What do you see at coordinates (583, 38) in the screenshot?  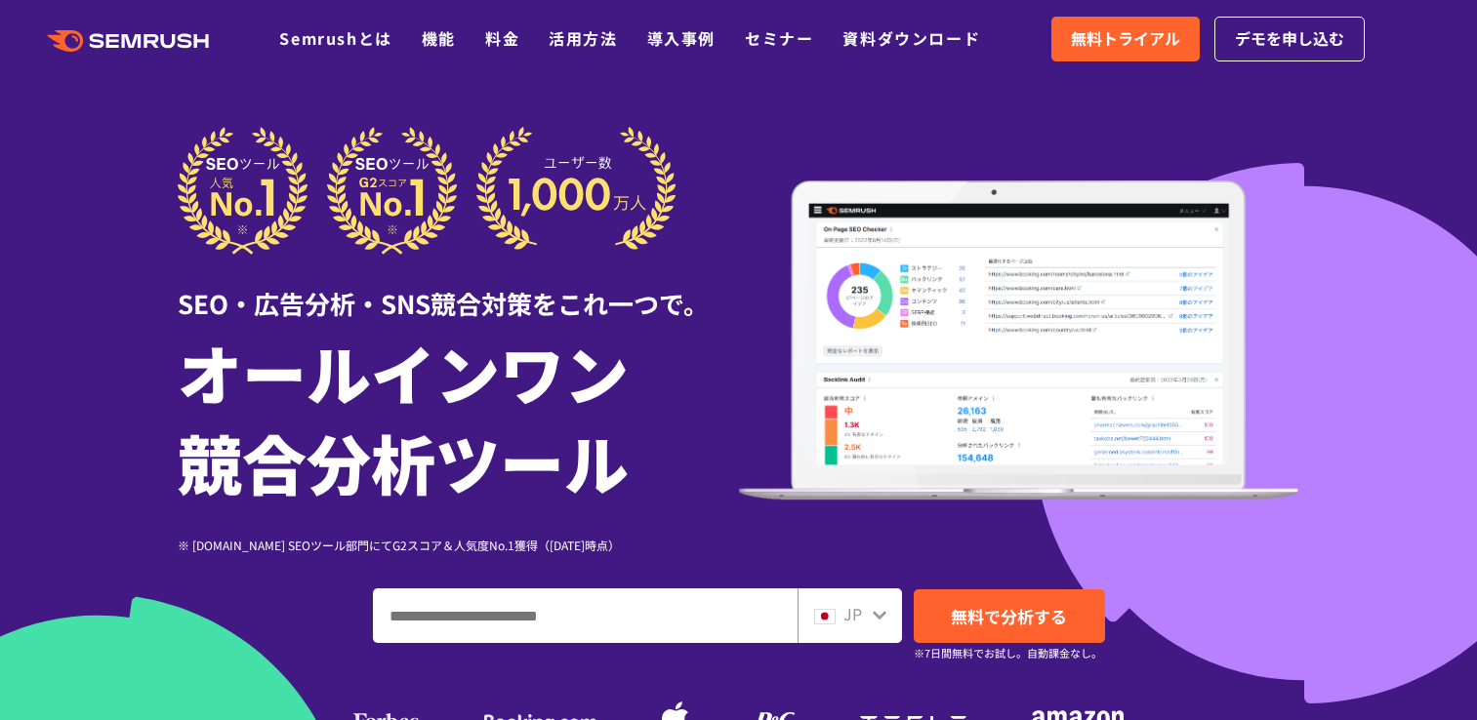 I see `a: 活用方法` at bounding box center [583, 38].